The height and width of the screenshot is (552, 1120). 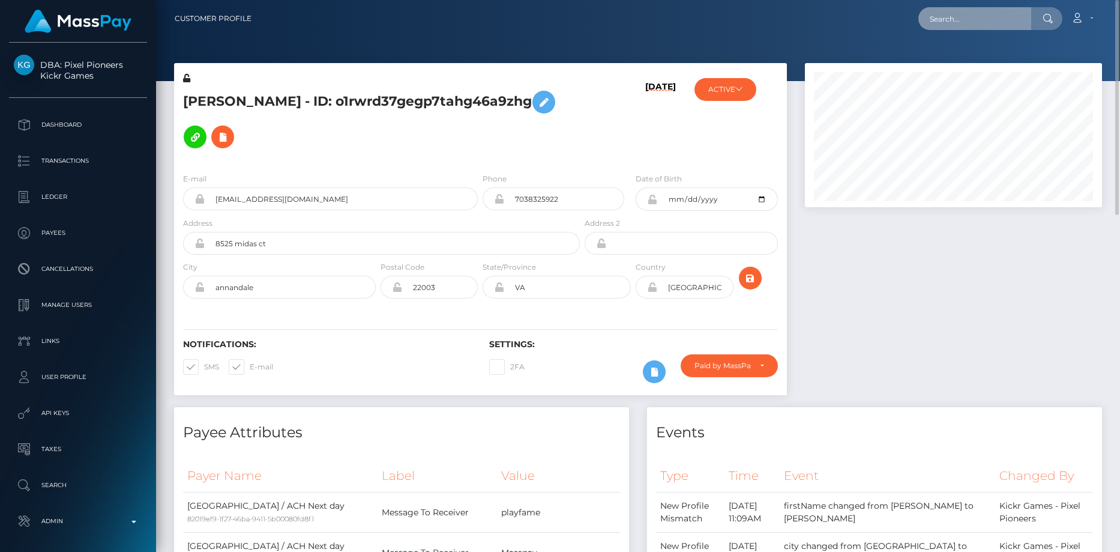 What do you see at coordinates (78, 377) in the screenshot?
I see `p: User Profile` at bounding box center [78, 377].